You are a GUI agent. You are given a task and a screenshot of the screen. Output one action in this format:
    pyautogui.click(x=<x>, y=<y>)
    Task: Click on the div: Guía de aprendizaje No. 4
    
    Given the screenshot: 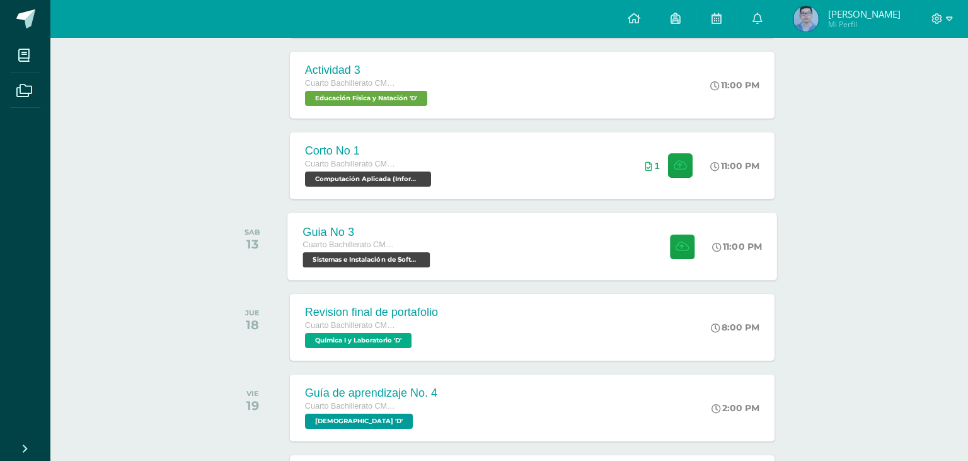 What is the action you would take?
    pyautogui.click(x=371, y=393)
    